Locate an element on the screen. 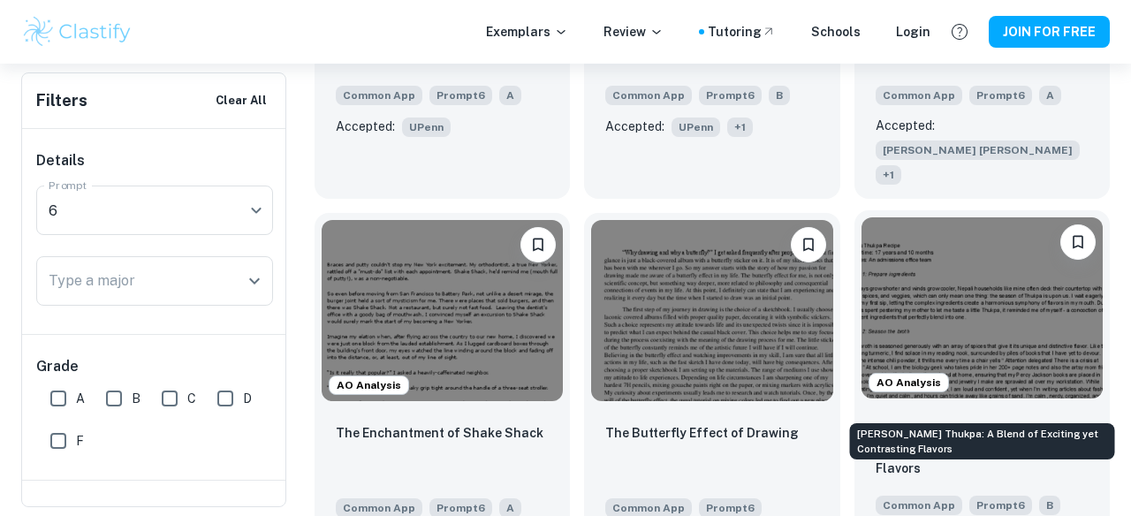 This screenshot has height=516, width=1131. label: Prompt is located at coordinates (68, 185).